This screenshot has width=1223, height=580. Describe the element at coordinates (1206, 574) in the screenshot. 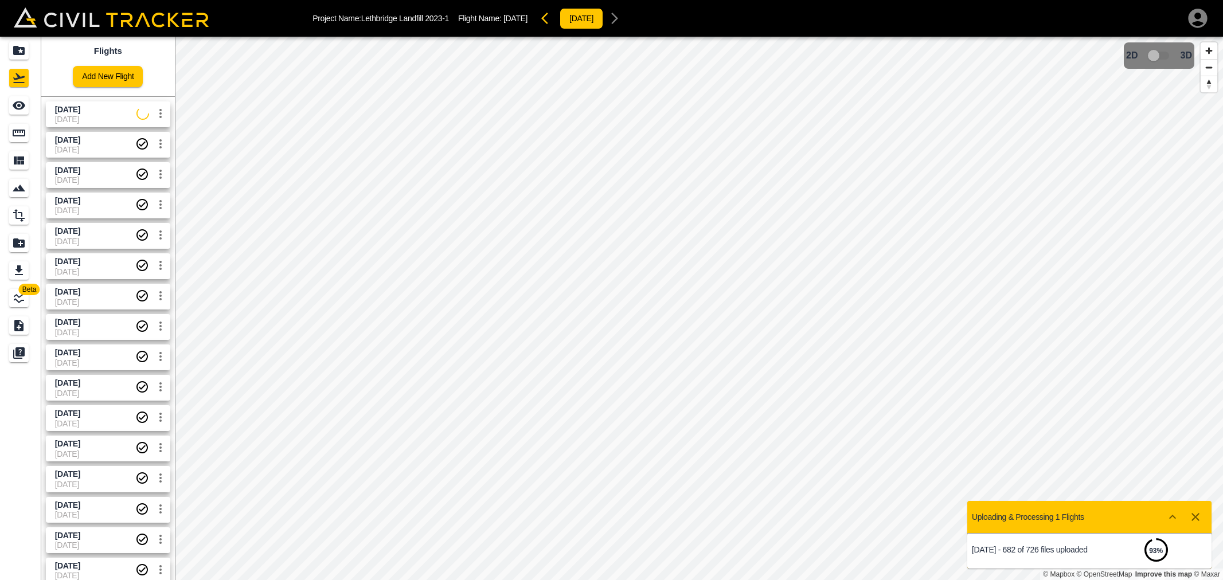

I see `a: Maxar` at that location.